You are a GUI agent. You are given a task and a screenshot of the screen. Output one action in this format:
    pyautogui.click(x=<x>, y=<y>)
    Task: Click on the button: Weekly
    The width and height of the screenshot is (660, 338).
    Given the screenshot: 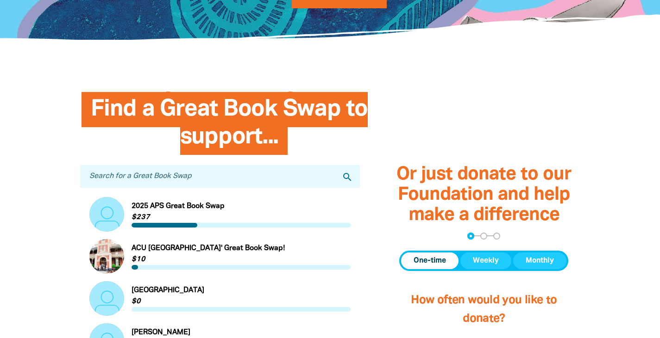 What is the action you would take?
    pyautogui.click(x=486, y=261)
    